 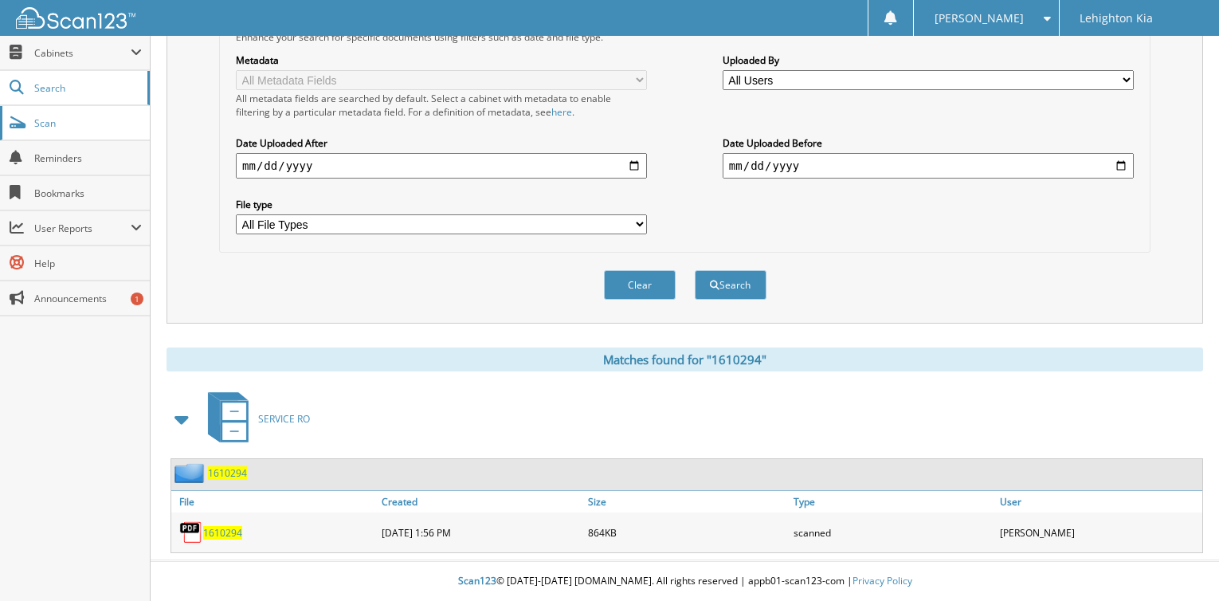 I want to click on span: Help, so click(x=88, y=263).